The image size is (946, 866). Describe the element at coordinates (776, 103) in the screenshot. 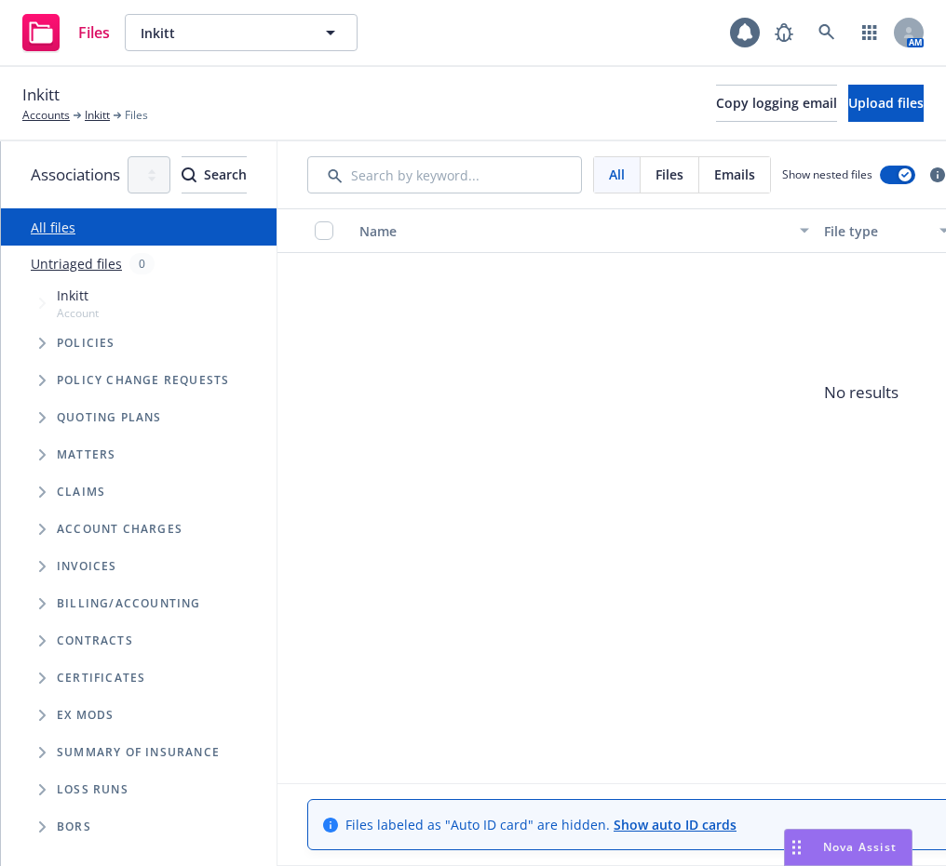

I see `button: Copy logging email` at that location.